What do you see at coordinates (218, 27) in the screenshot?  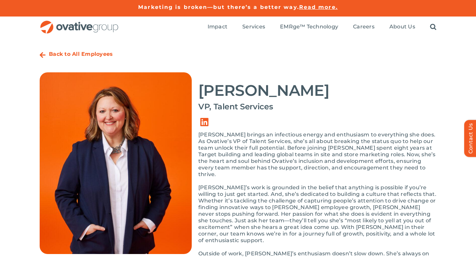 I see `span: Impact` at bounding box center [218, 27].